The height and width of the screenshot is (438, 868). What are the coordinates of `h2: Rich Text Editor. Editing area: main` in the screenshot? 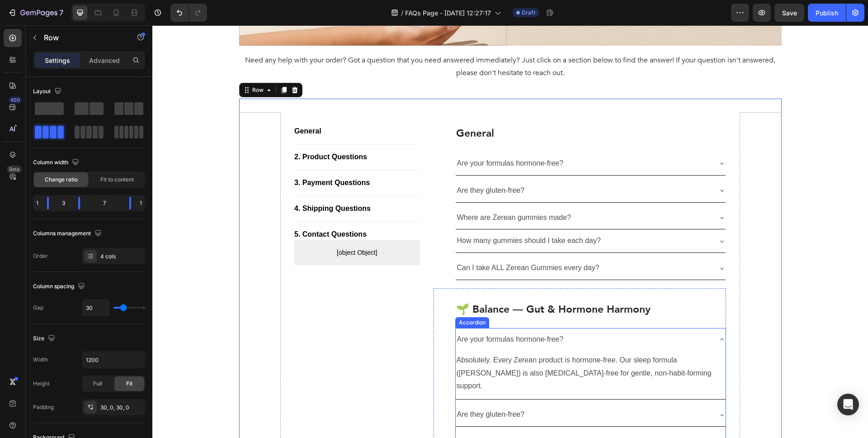 It's located at (439, 284).